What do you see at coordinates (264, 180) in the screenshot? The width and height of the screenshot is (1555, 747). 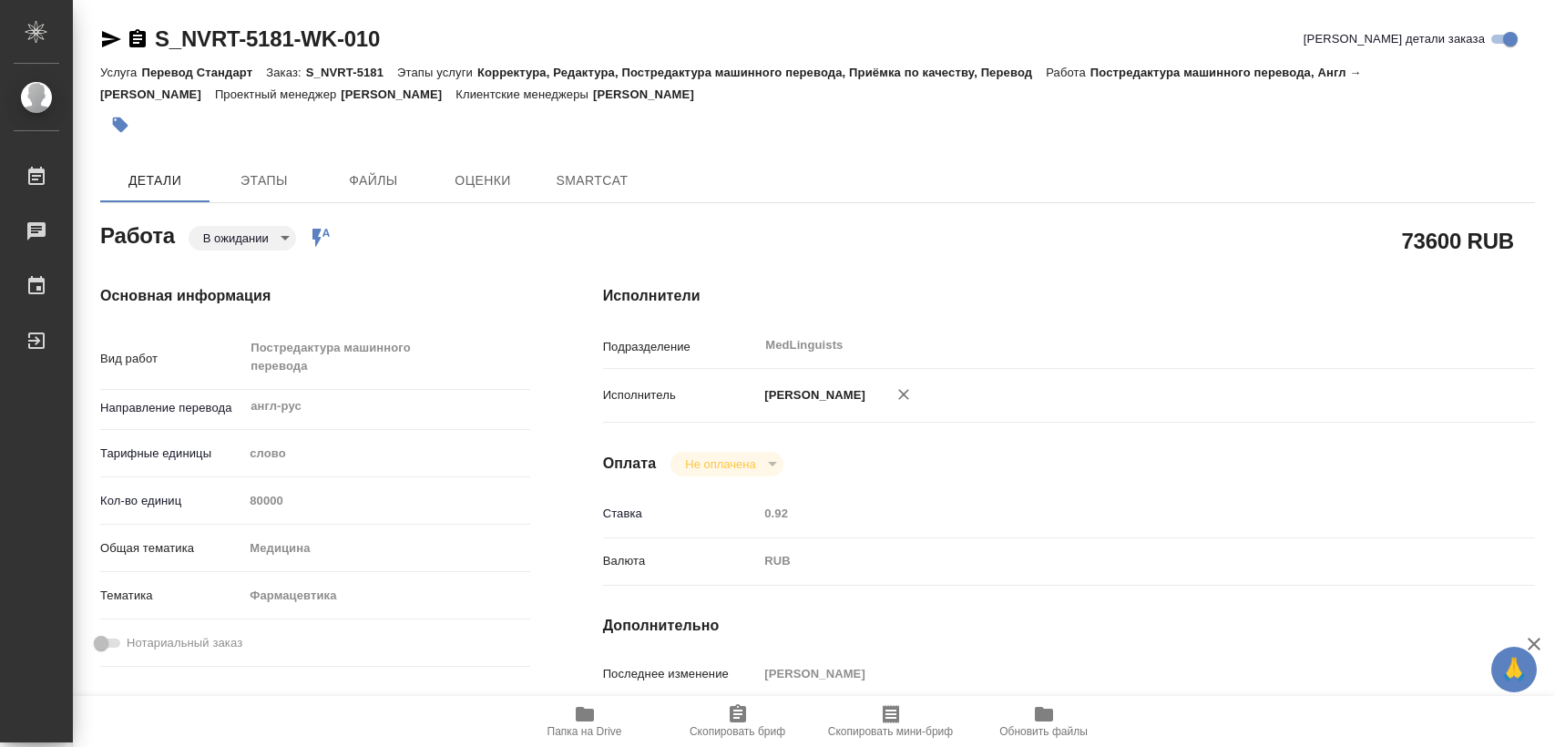 I see `span: Этапы` at bounding box center [264, 180].